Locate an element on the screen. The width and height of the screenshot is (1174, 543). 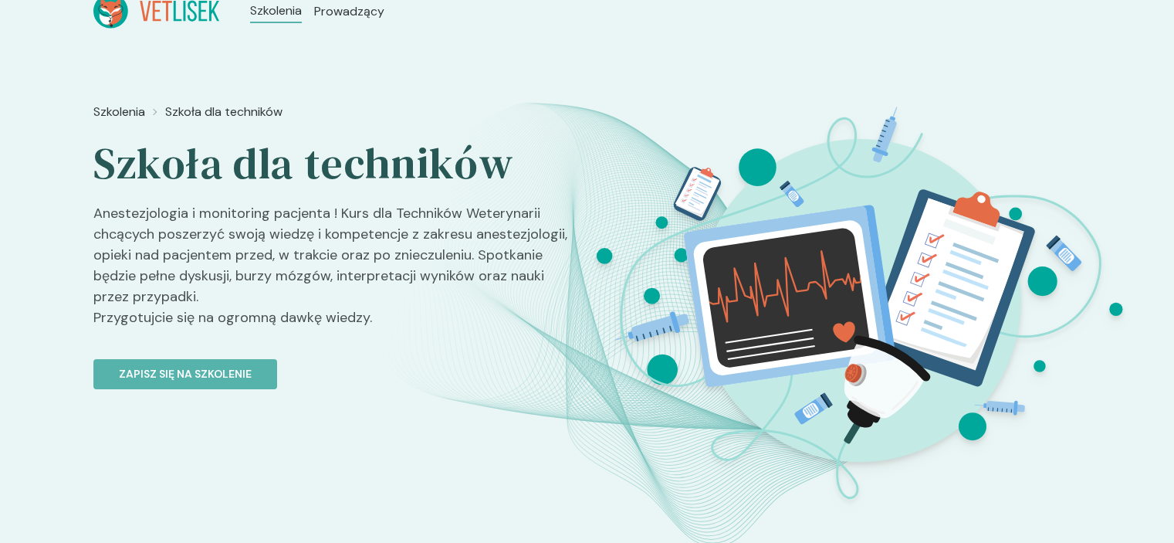
h2: Szkoła dla techników is located at coordinates (334, 164).